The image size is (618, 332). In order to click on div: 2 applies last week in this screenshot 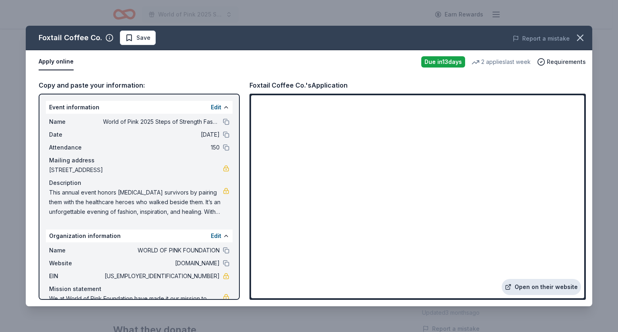, I will do `click(501, 62)`.